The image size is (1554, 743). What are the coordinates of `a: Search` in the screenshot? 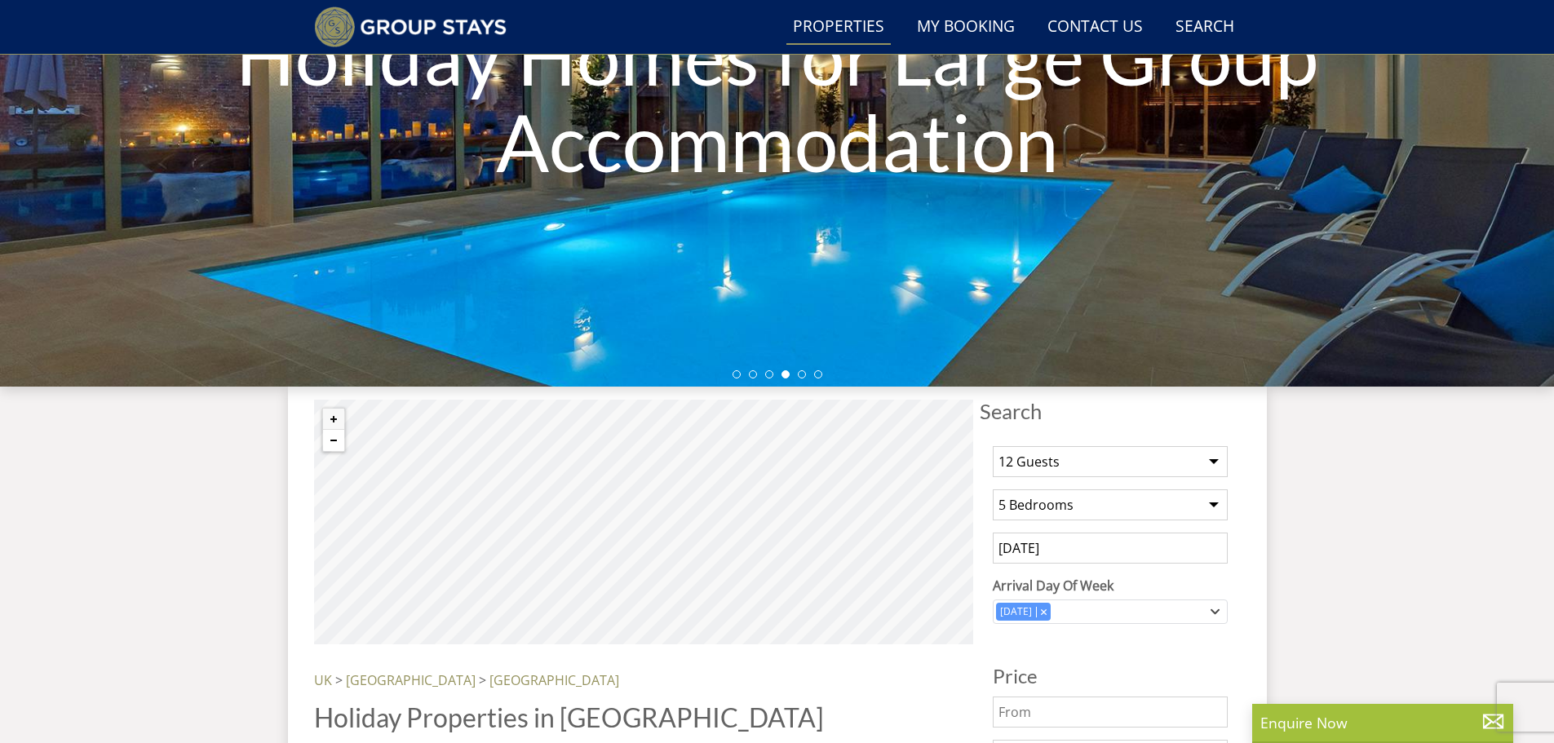 It's located at (1205, 27).